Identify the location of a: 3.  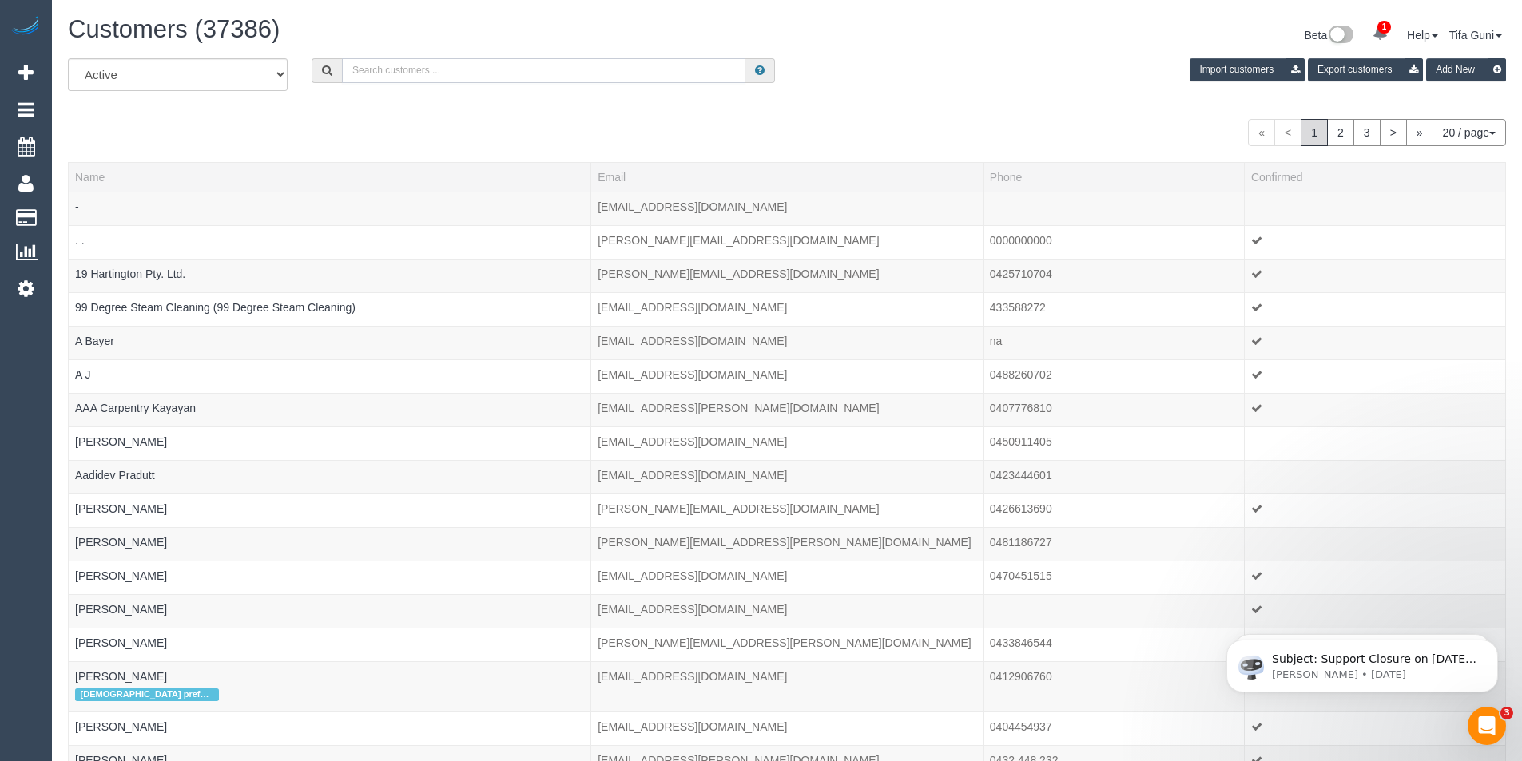
(1367, 133).